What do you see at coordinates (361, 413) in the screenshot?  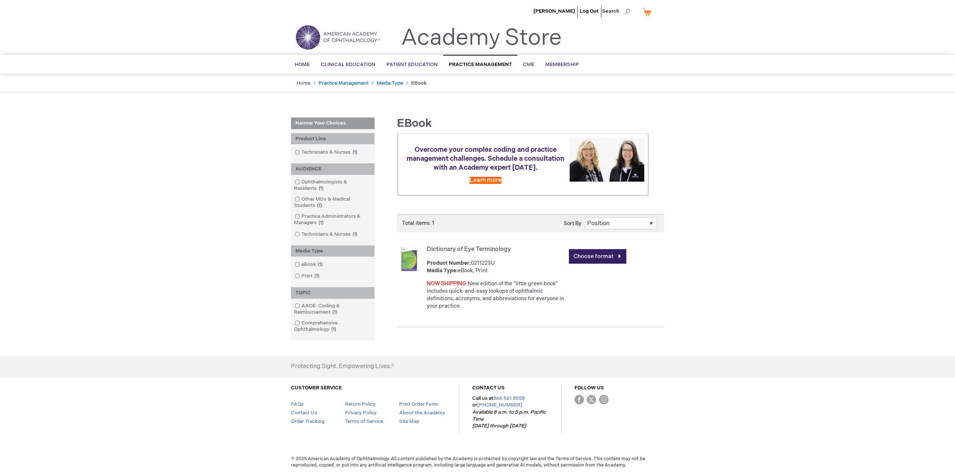 I see `a: Privacy Policy` at bounding box center [361, 413].